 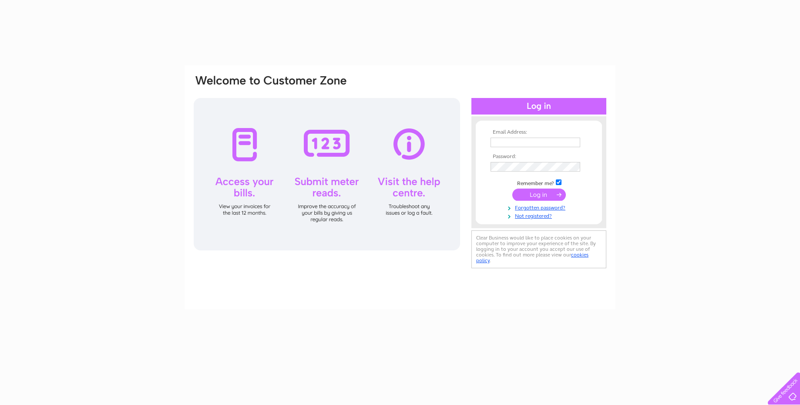 I want to click on th: Password:, so click(x=539, y=157).